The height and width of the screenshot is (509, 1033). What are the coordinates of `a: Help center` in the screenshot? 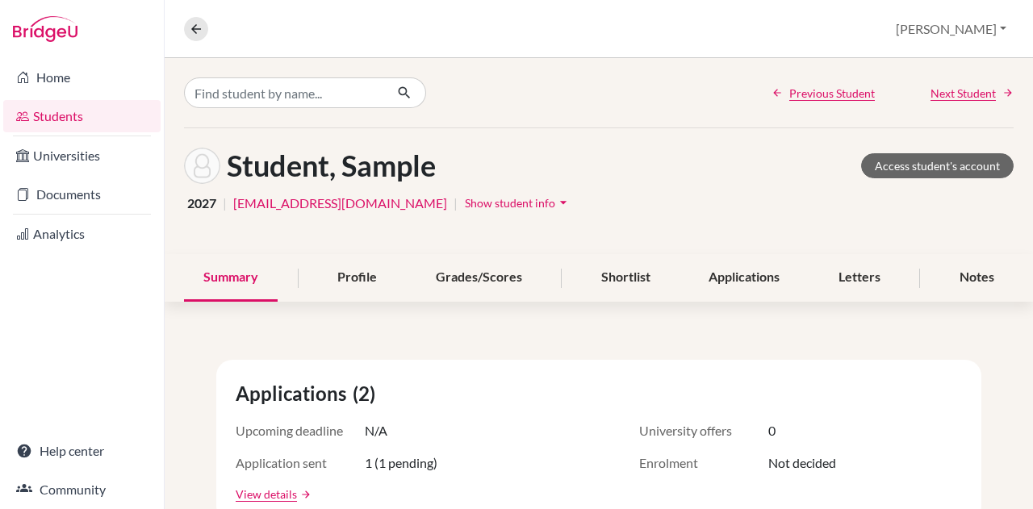 It's located at (82, 451).